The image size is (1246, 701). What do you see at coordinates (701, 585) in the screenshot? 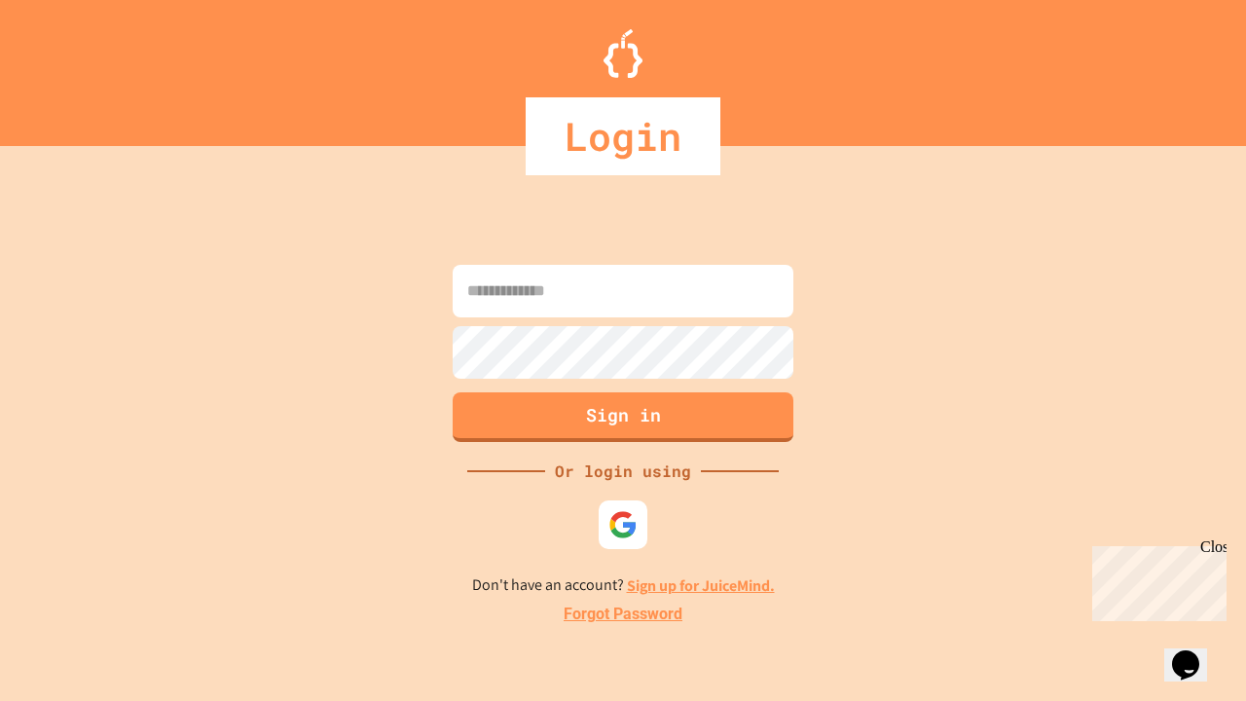
I see `a: Sign up for JuiceMind.` at bounding box center [701, 585].